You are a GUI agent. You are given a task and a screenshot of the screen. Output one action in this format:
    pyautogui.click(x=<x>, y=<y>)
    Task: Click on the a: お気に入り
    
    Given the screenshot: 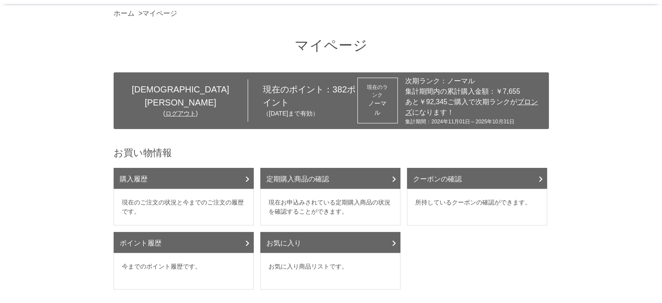 What is the action you would take?
    pyautogui.click(x=330, y=242)
    